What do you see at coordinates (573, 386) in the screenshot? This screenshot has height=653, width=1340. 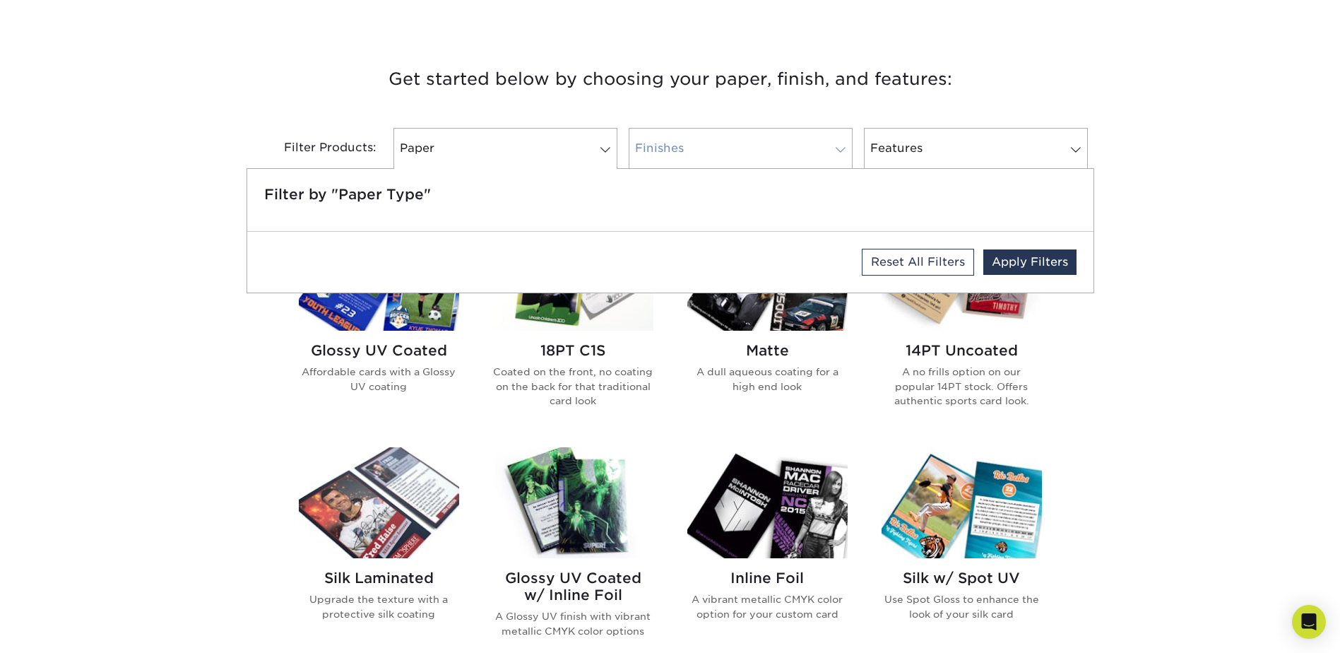 I see `p: Coated on the front, no coating on the back for that traditional card look` at bounding box center [573, 386].